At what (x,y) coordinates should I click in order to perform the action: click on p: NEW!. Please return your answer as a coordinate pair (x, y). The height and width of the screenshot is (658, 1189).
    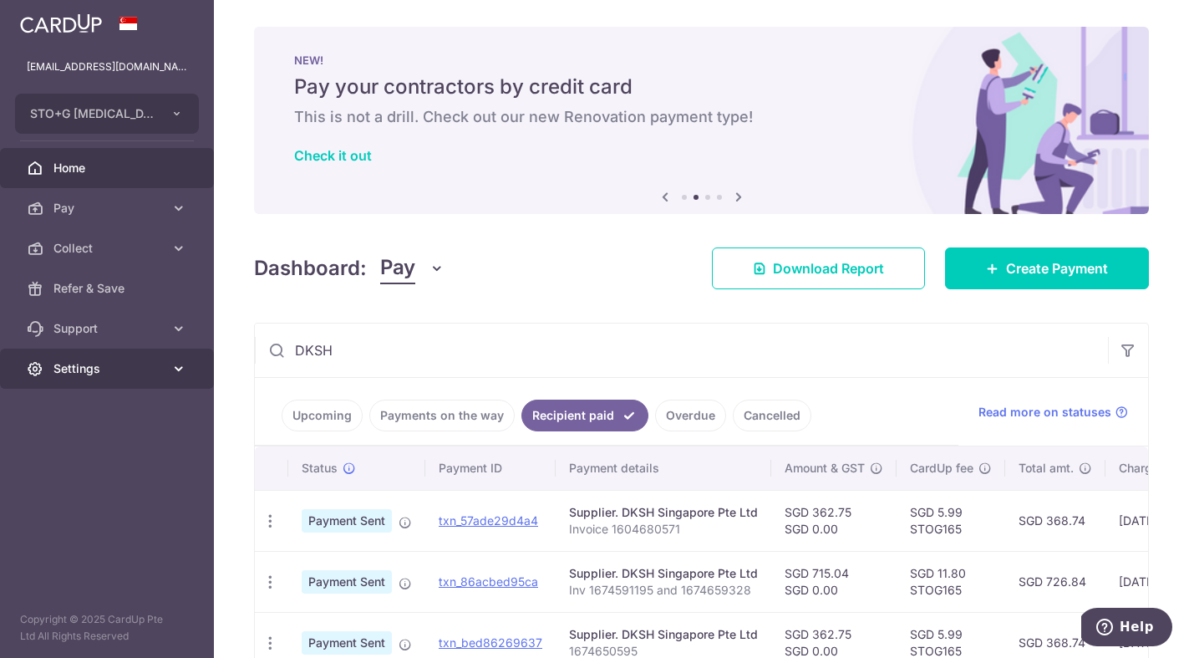
    Looking at the image, I should click on (701, 60).